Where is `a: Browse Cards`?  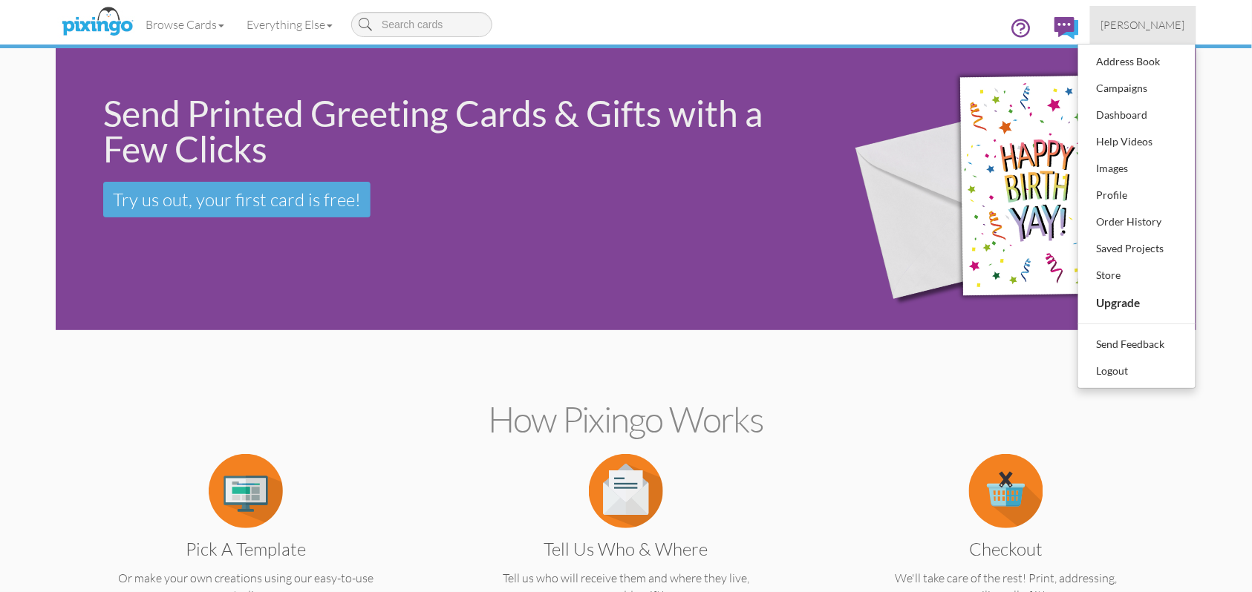
a: Browse Cards is located at coordinates (185, 25).